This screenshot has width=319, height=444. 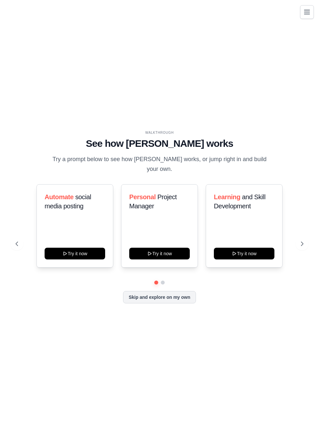 I want to click on button: Toggle navigation, so click(x=307, y=12).